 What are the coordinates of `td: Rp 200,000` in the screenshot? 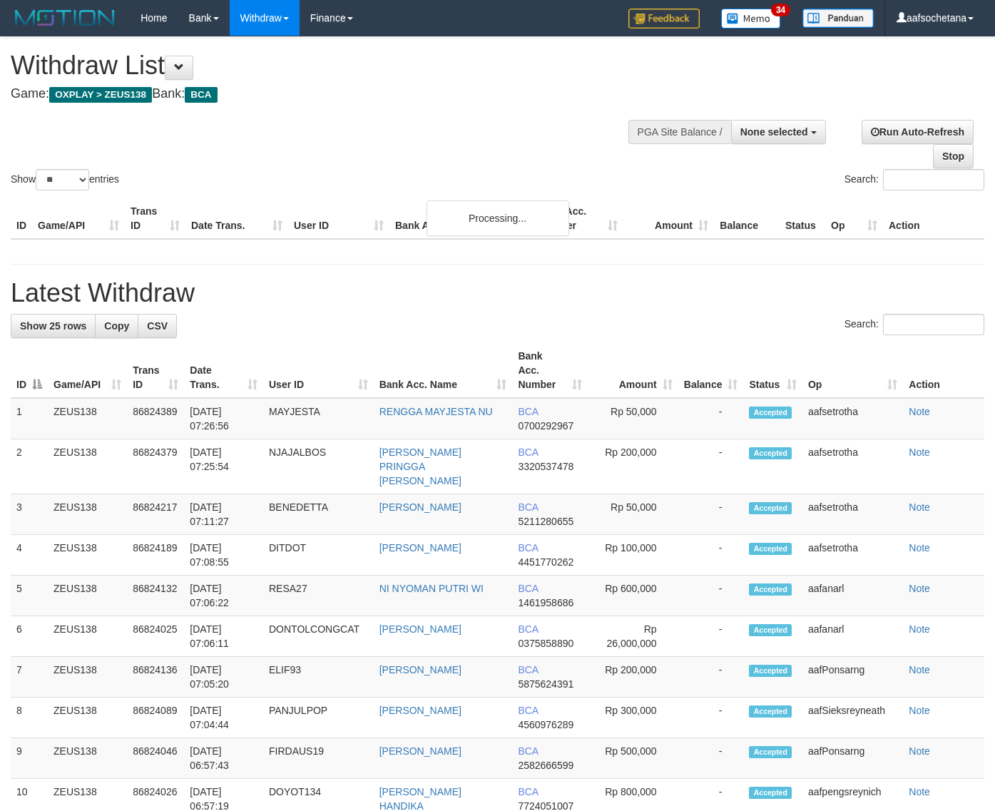 It's located at (633, 467).